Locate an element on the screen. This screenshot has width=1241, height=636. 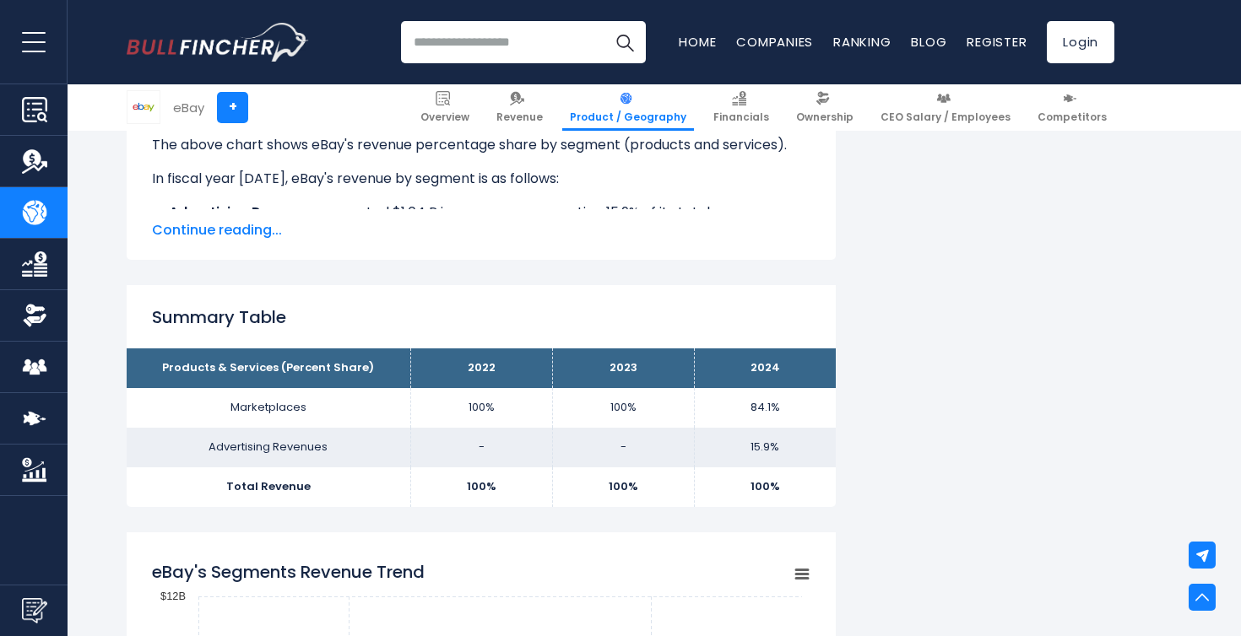
text: $12B is located at coordinates (173, 596).